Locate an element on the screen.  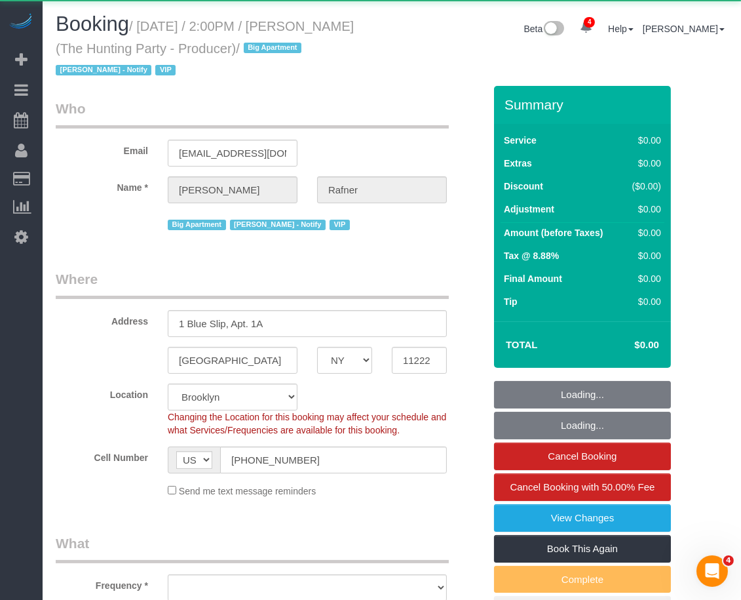
input: Zip Code is located at coordinates (419, 360).